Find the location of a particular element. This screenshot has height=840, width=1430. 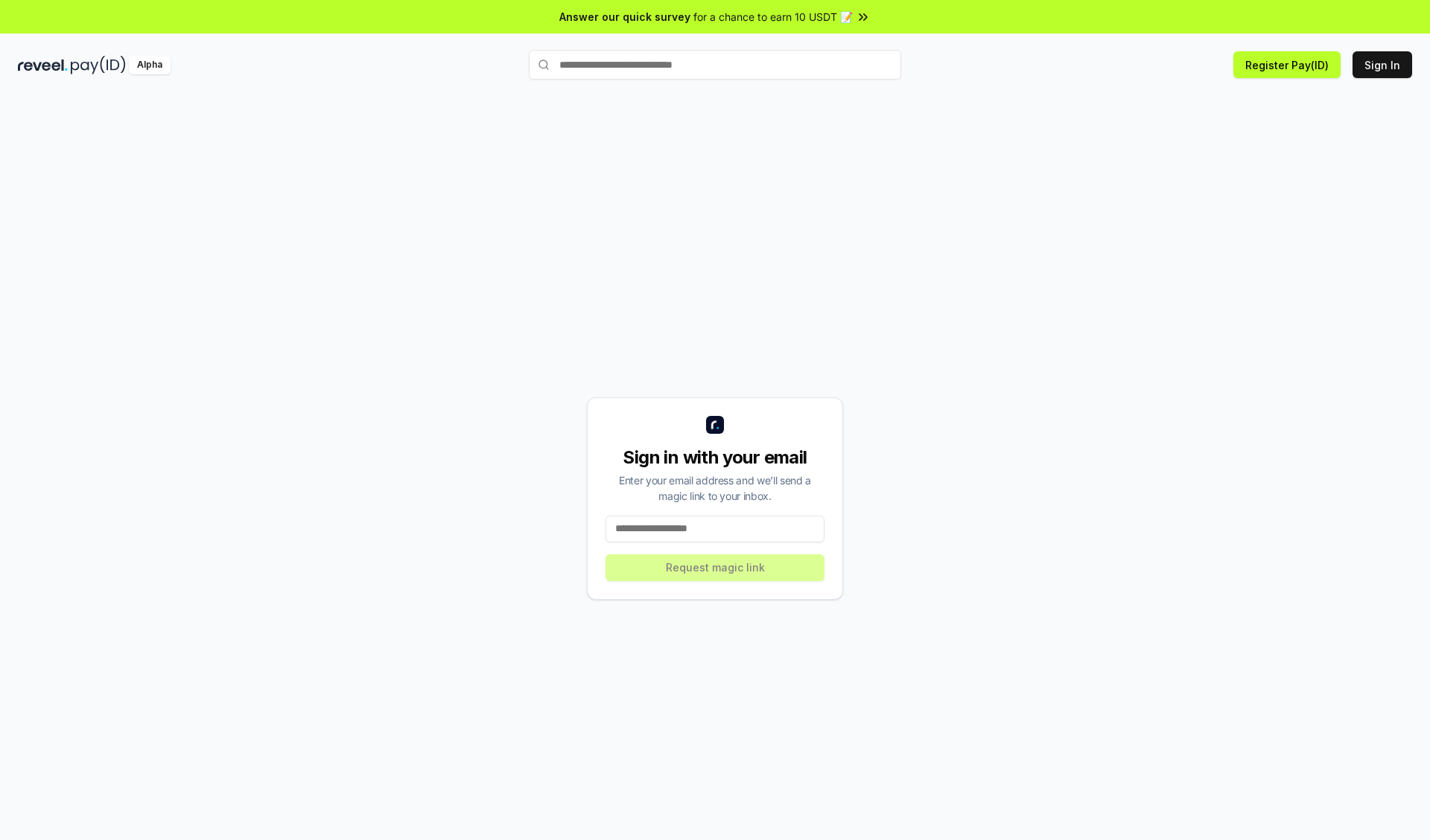

div: Enter your email address and we’ll send a magic link to your inbox. is located at coordinates (715, 488).